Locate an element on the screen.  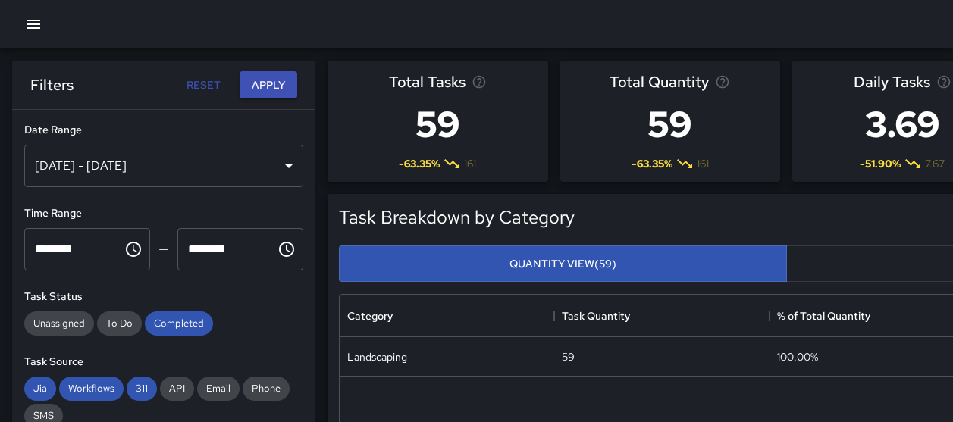
h3: 3.69 is located at coordinates (902, 124).